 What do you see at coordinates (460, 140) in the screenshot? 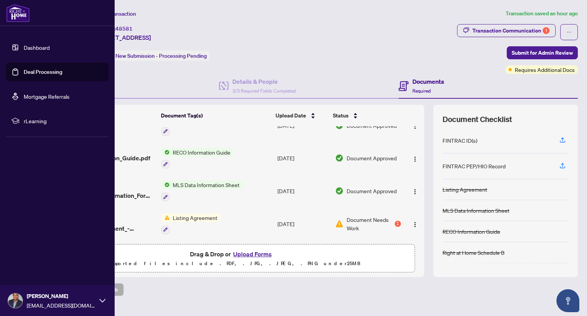
I see `div: FINTRAC ID(s)` at bounding box center [460, 140].